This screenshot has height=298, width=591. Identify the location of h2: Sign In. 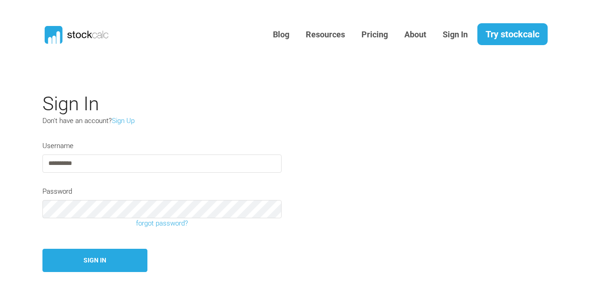
(252, 104).